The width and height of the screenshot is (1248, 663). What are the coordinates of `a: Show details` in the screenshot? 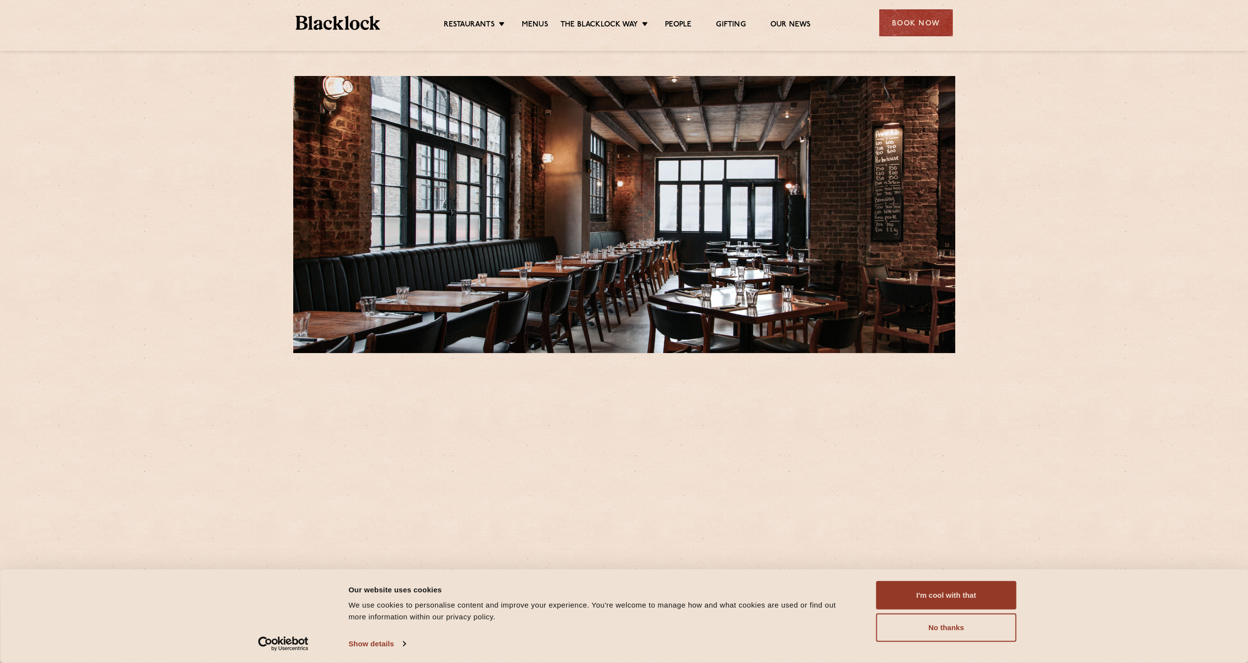 It's located at (377, 644).